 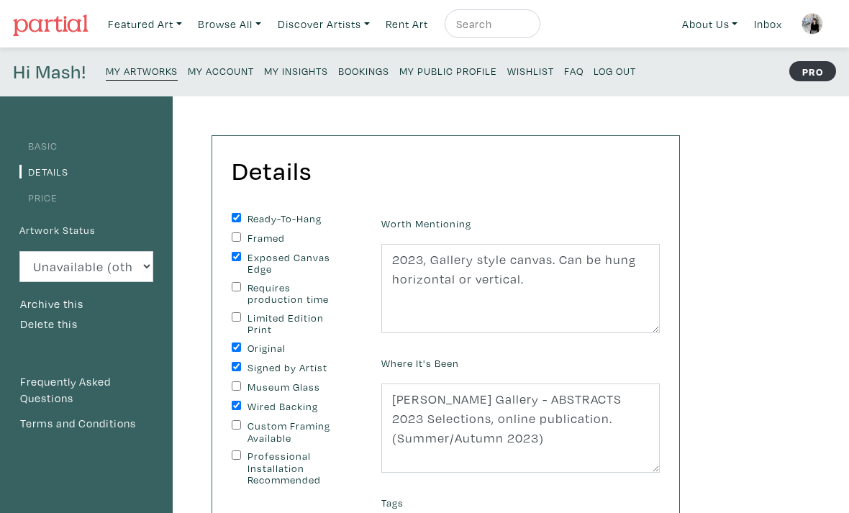 What do you see at coordinates (38, 145) in the screenshot?
I see `a: Basic` at bounding box center [38, 145].